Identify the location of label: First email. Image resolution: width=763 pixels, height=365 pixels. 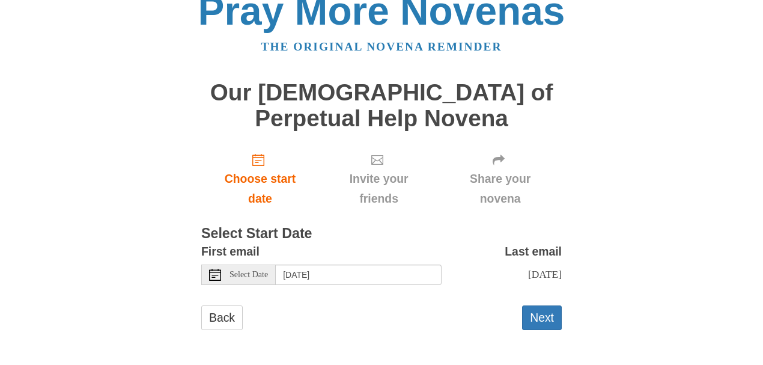
(230, 251).